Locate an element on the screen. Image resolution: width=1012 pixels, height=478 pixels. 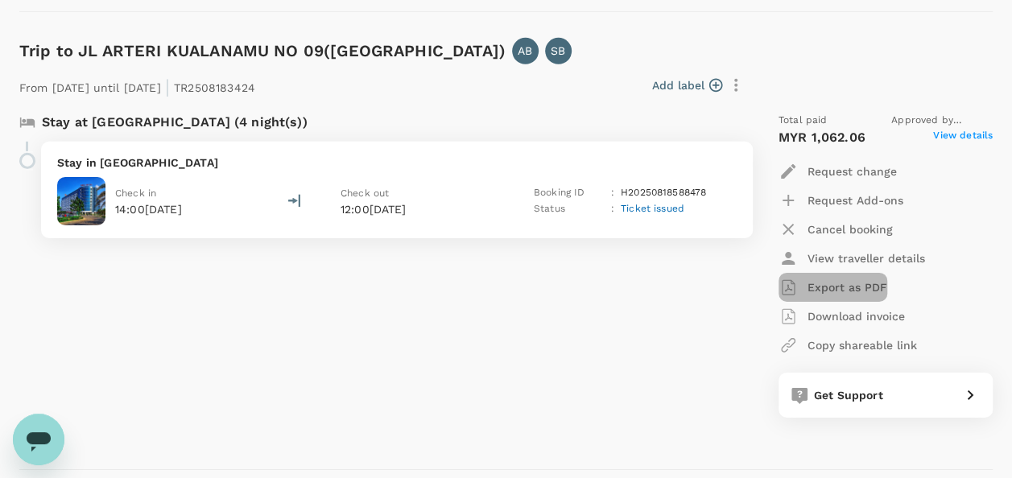
span: View details is located at coordinates (963, 138).